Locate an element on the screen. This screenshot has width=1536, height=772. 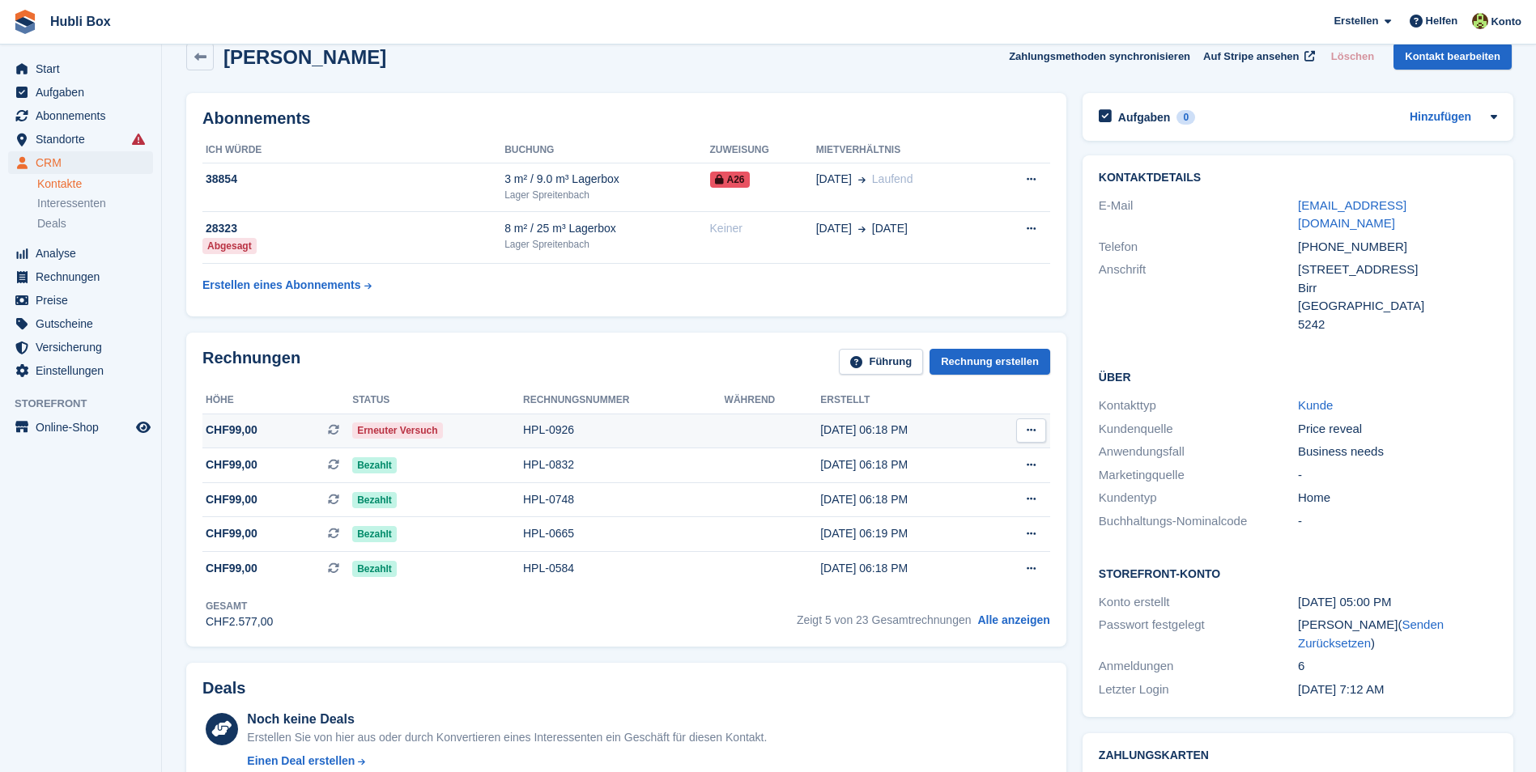
h2: Storefront-Konto is located at coordinates (1298, 573).